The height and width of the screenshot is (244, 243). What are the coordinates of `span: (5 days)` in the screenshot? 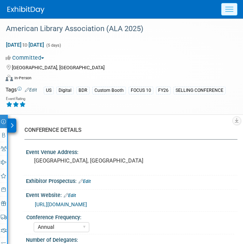 It's located at (53, 45).